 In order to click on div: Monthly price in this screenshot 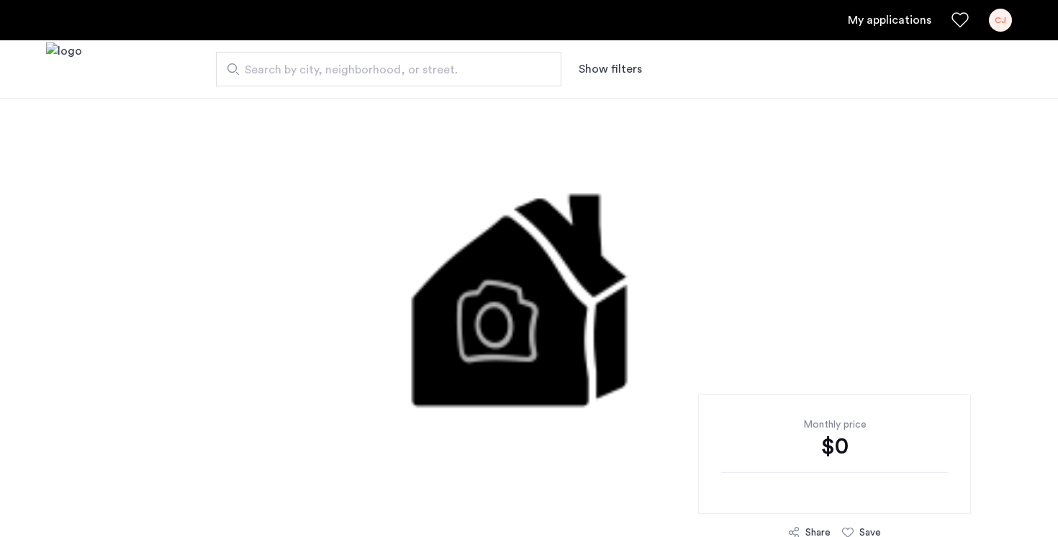, I will do `click(834, 425)`.